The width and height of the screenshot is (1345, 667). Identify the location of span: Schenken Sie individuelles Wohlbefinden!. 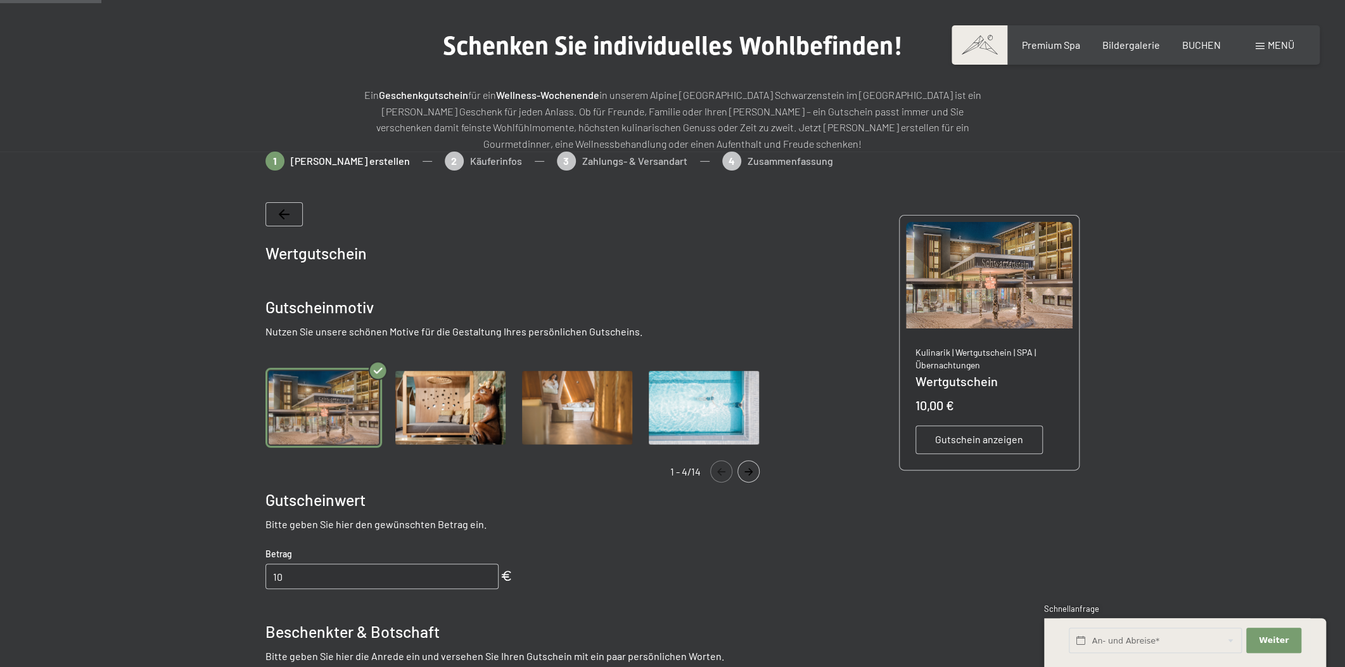
(673, 46).